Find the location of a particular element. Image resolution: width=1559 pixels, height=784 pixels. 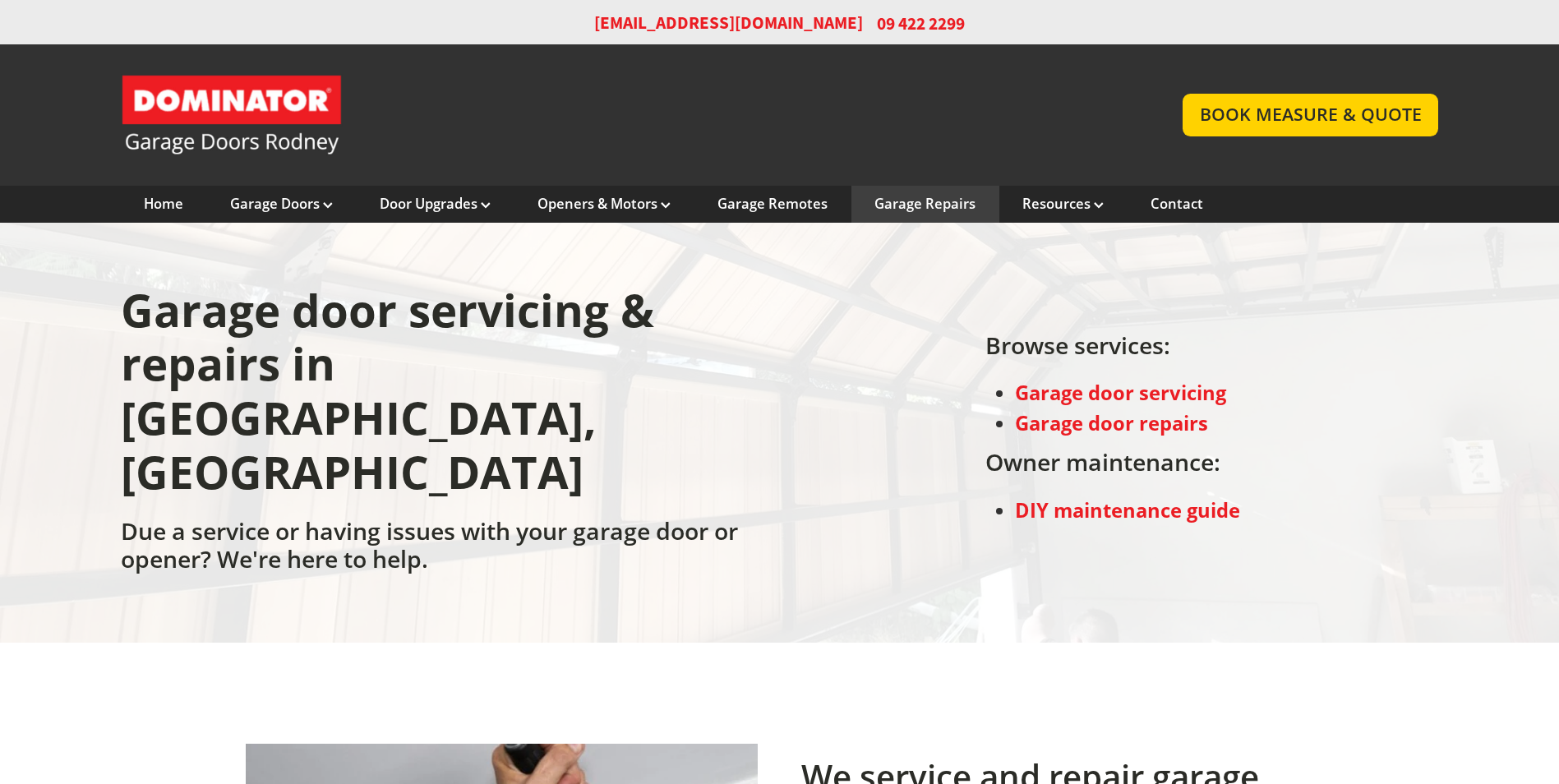

a: Resources is located at coordinates (1063, 203).